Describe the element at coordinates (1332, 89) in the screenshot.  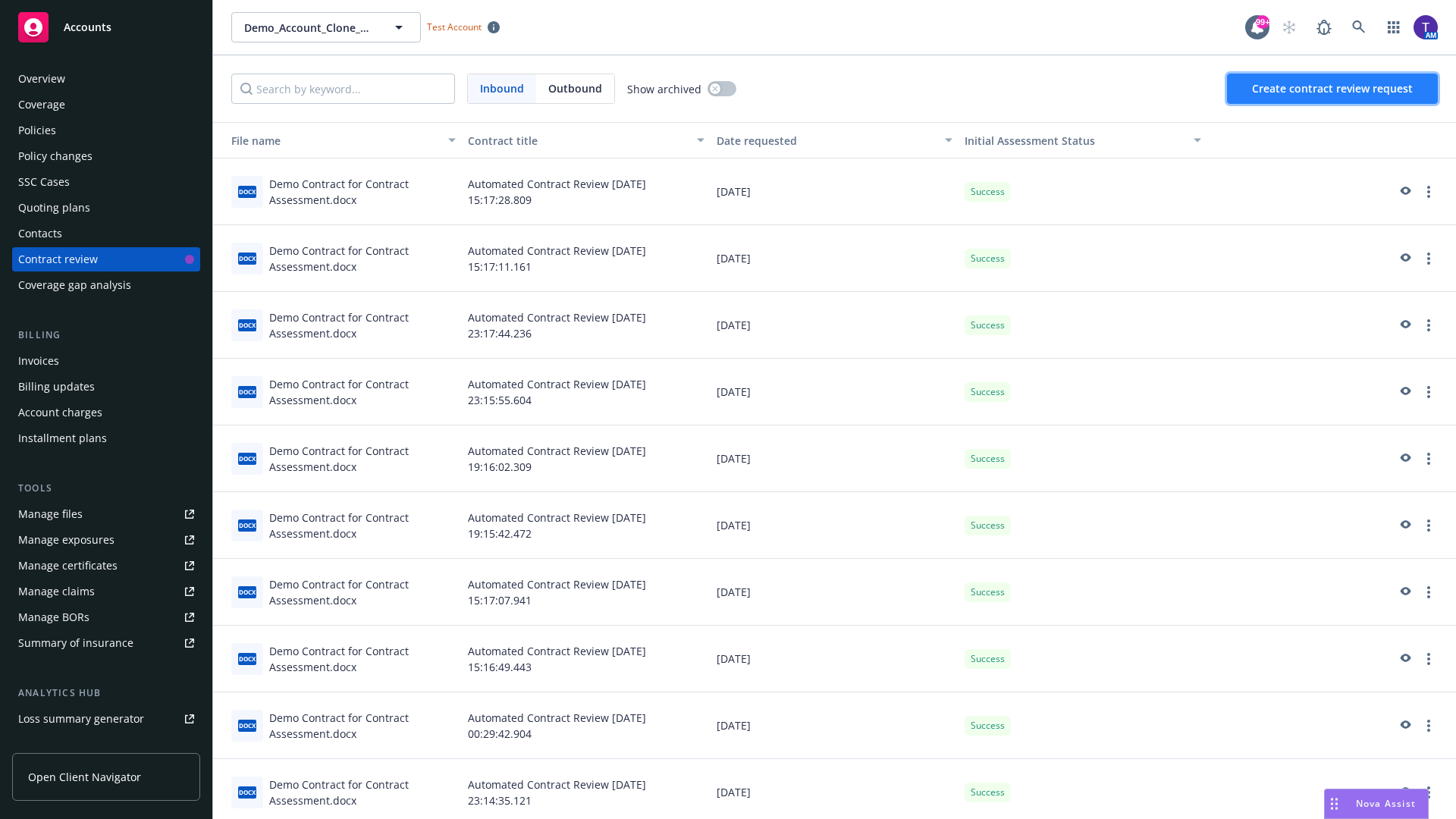
I see `button: Create contract review request` at that location.